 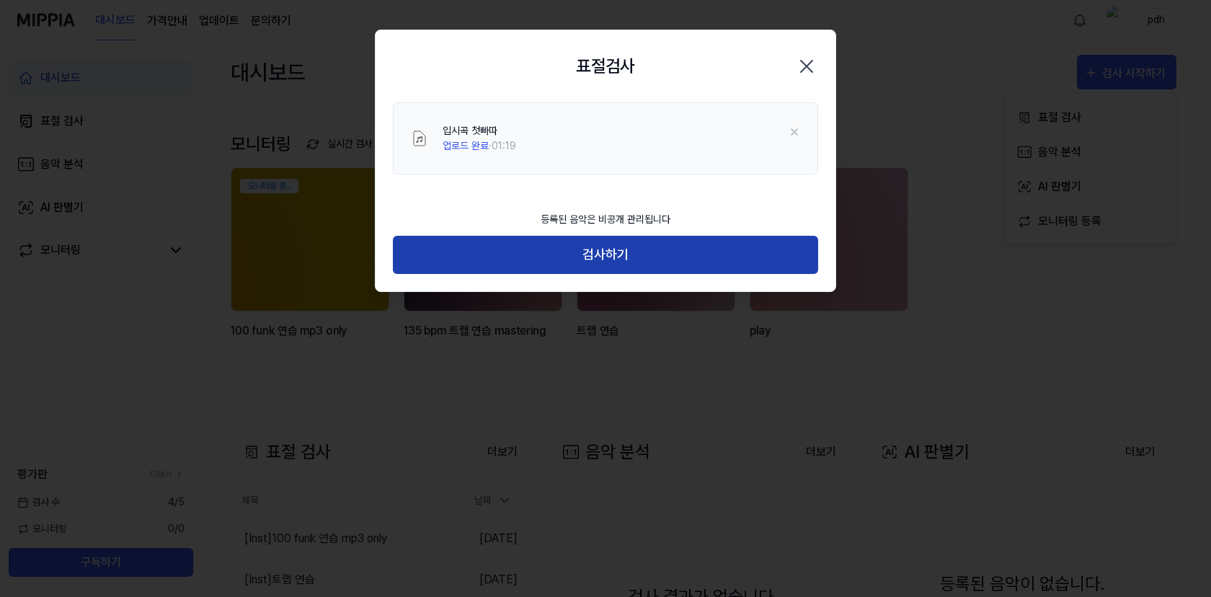 I want to click on div: 등록된 음악은 비공개 관리됩니다, so click(x=605, y=219).